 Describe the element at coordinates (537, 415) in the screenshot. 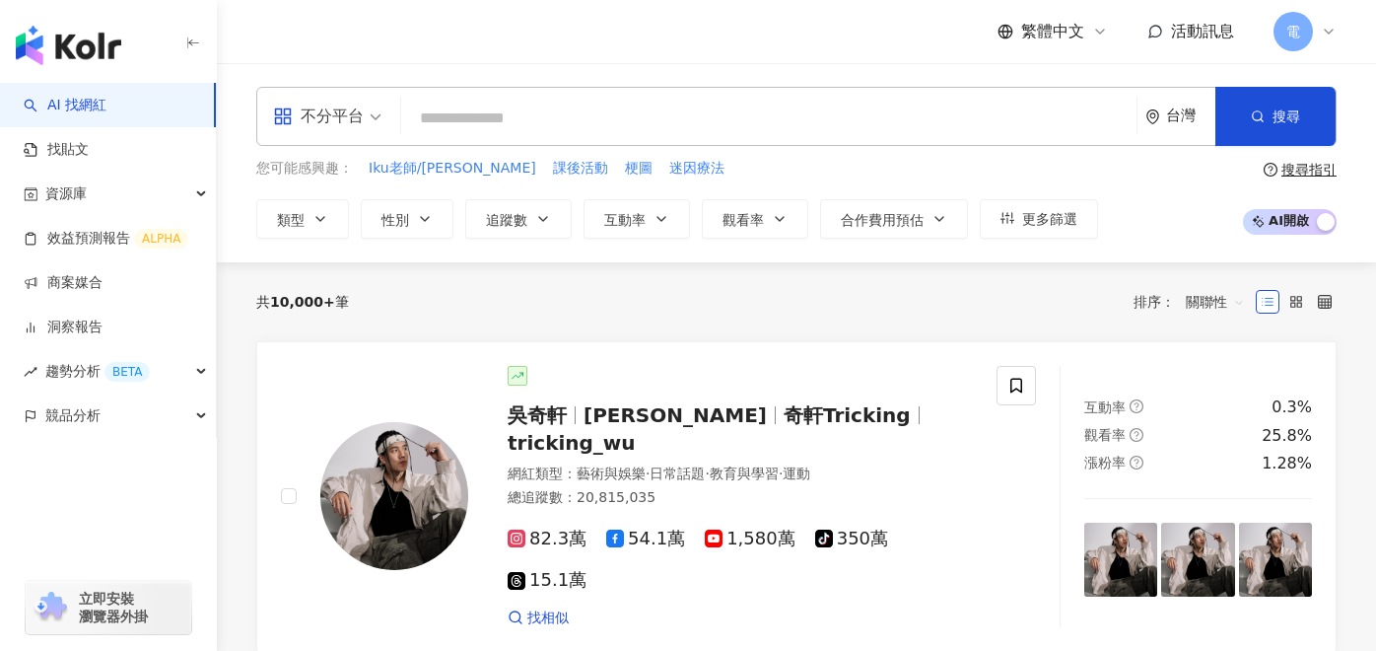

I see `span: 吳奇軒` at that location.